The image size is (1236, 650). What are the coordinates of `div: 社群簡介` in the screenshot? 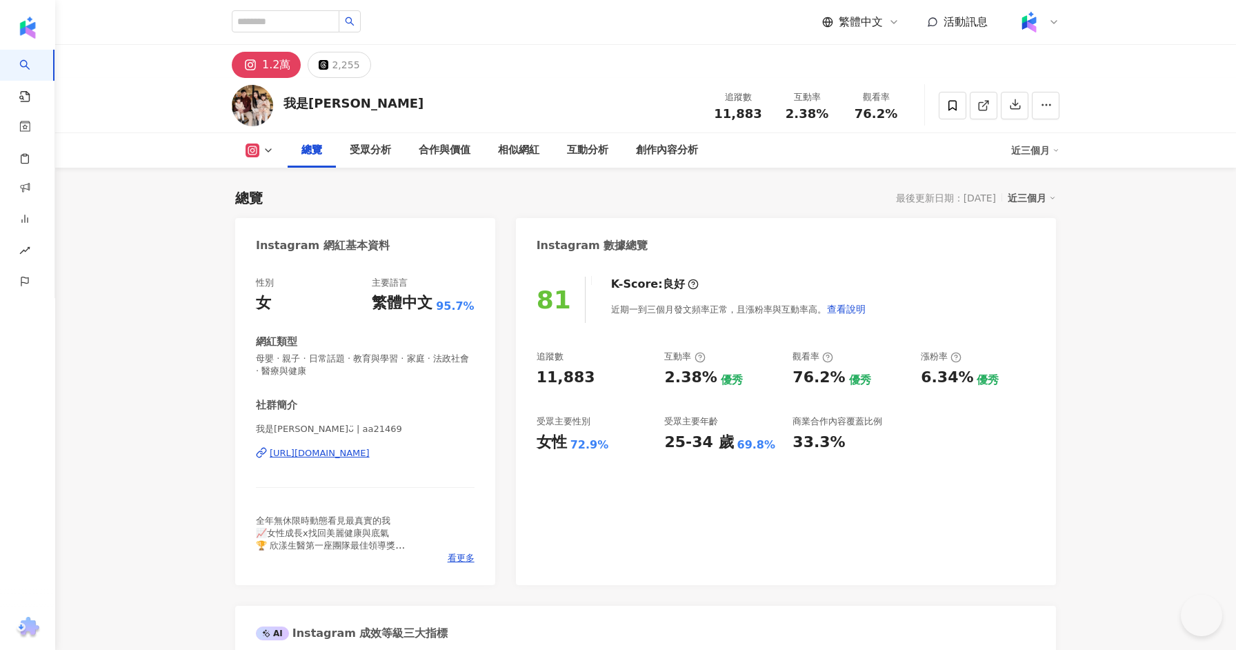 It's located at (277, 405).